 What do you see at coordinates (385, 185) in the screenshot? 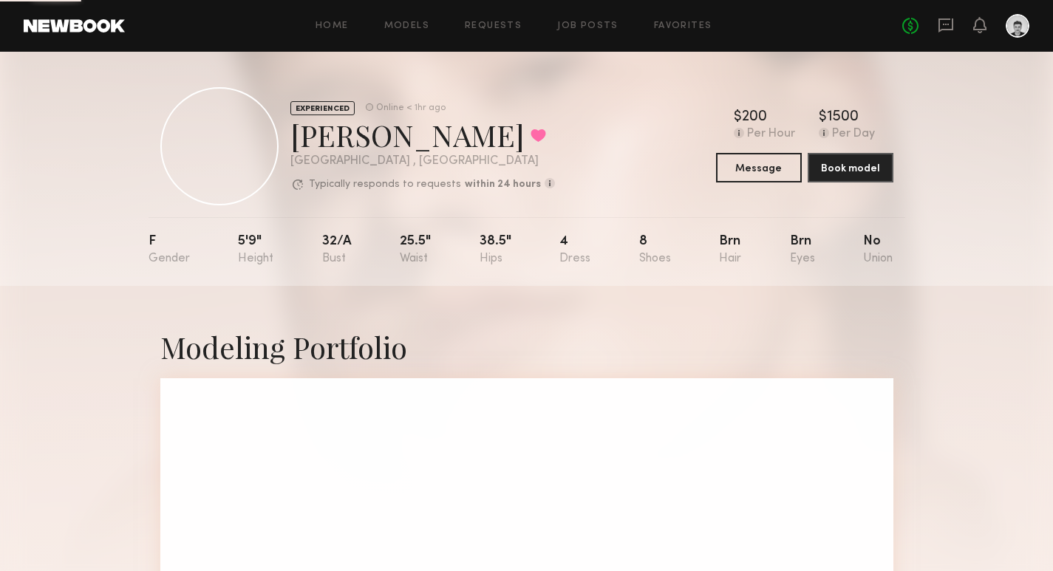
I see `p: Typically responds to requests` at bounding box center [385, 185].